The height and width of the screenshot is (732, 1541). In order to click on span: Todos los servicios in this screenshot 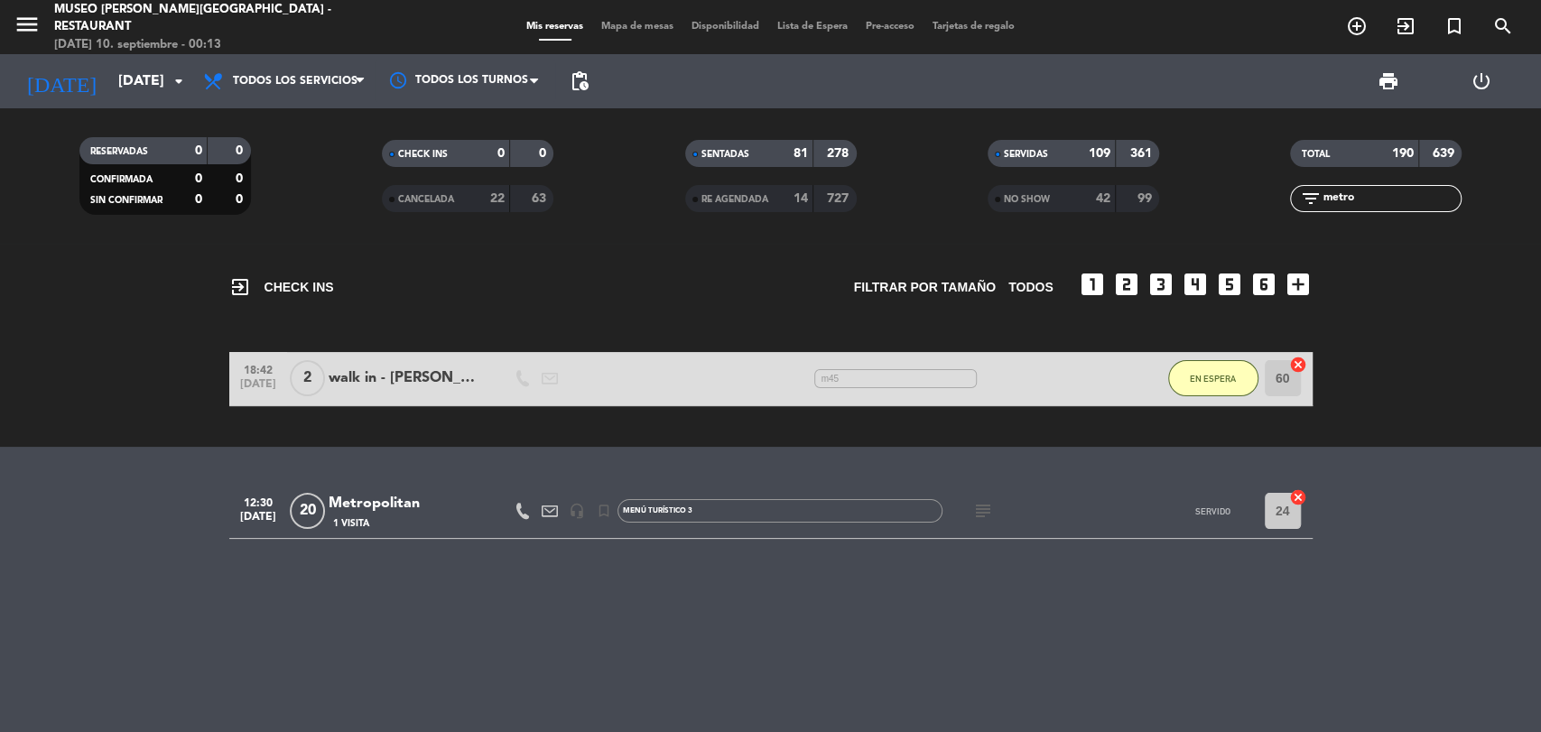, I will do `click(295, 81)`.